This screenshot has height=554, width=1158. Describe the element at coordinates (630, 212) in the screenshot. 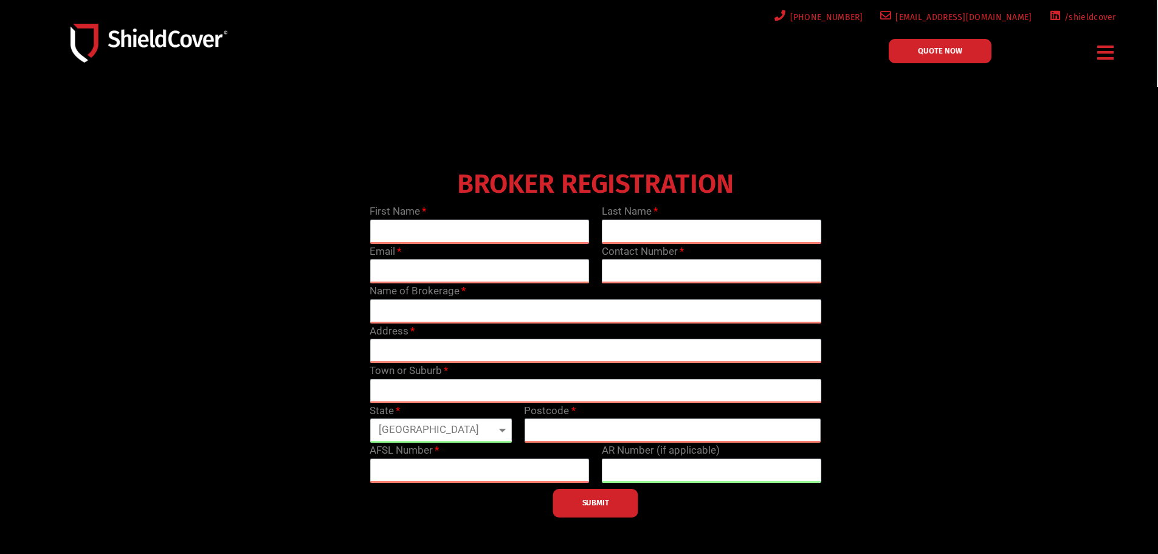

I see `label: Last Name` at that location.